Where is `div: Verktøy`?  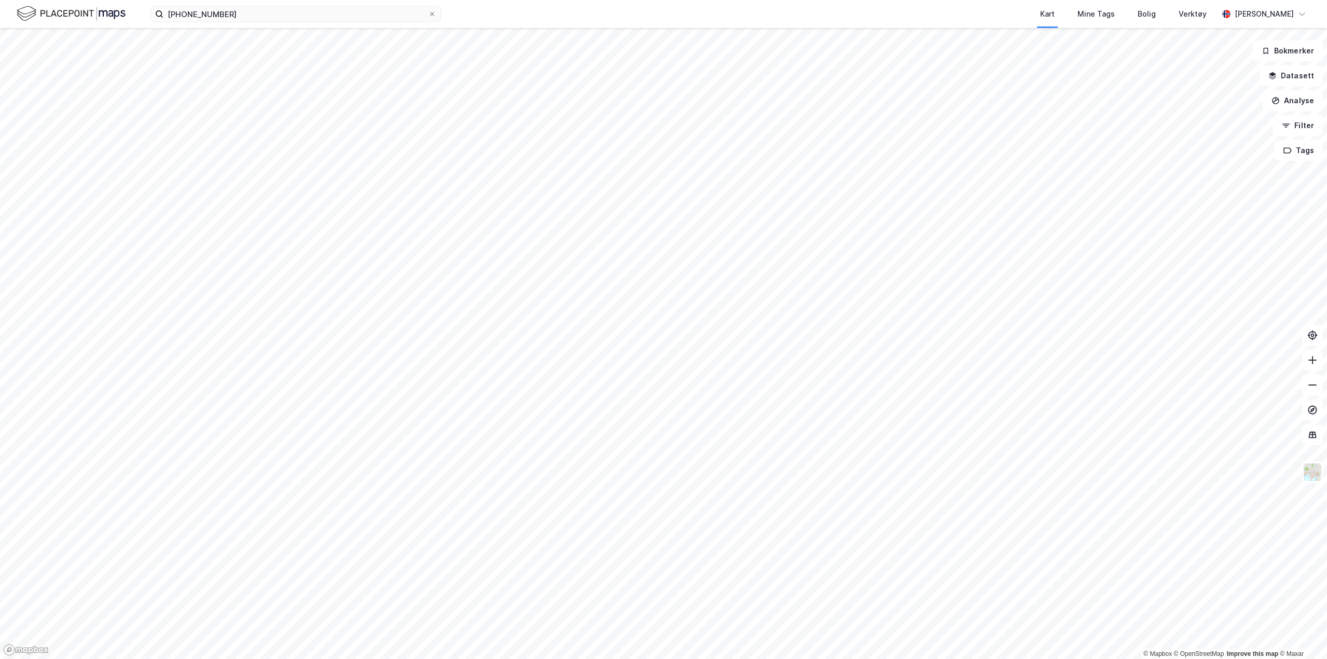
div: Verktøy is located at coordinates (1192, 14).